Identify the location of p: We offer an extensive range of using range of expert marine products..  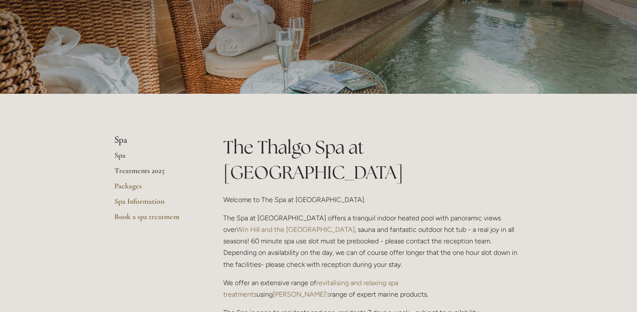
(373, 289).